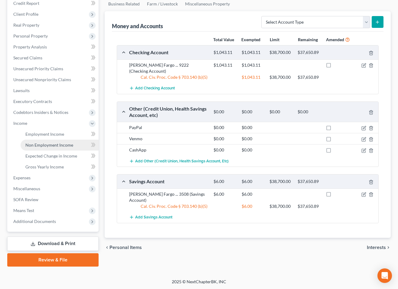 Image resolution: width=398 pixels, height=289 pixels. What do you see at coordinates (335, 39) in the screenshot?
I see `strong: Amended` at bounding box center [335, 39].